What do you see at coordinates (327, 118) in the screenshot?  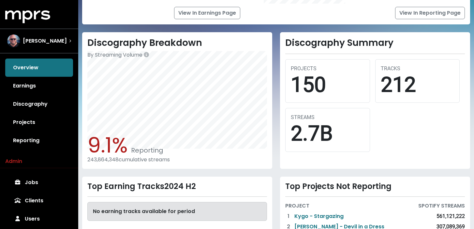 I see `div: STREAMS` at bounding box center [327, 118].